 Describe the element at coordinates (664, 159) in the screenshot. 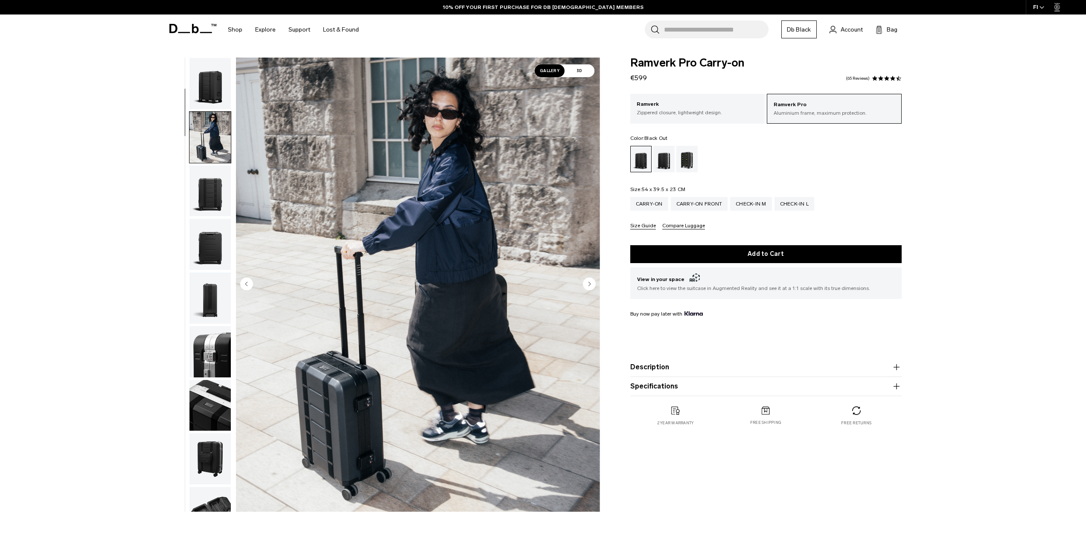

I see `a: Silver` at that location.